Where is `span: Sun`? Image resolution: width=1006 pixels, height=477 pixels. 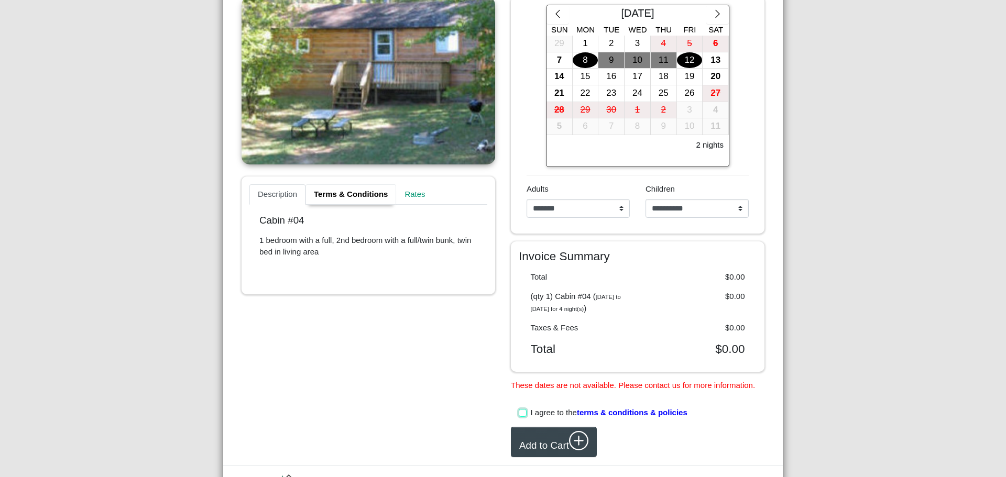 span: Sun is located at coordinates (560, 29).